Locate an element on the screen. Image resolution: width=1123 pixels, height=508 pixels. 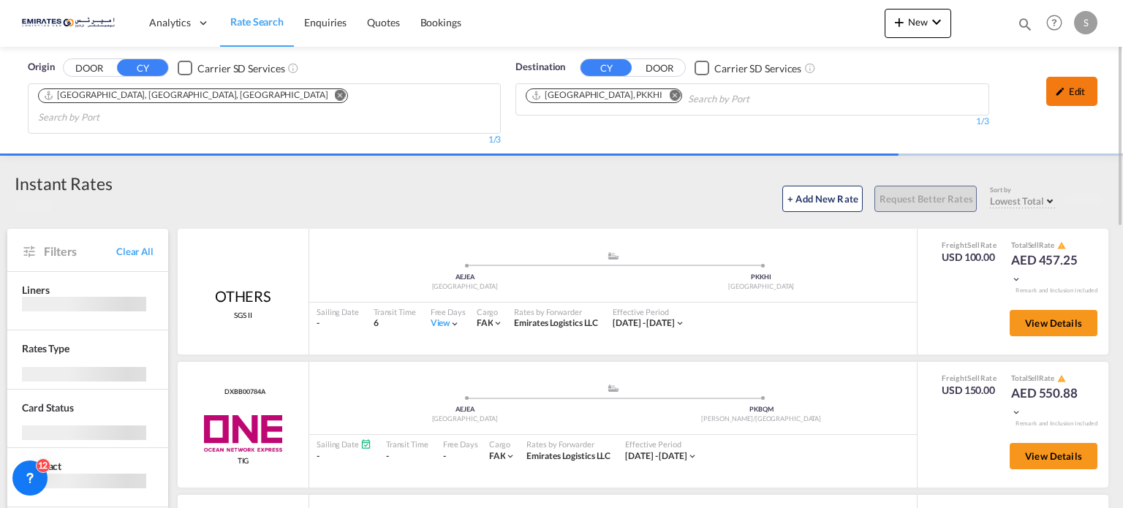
div: Karachi, PKKHI is located at coordinates (597, 95).